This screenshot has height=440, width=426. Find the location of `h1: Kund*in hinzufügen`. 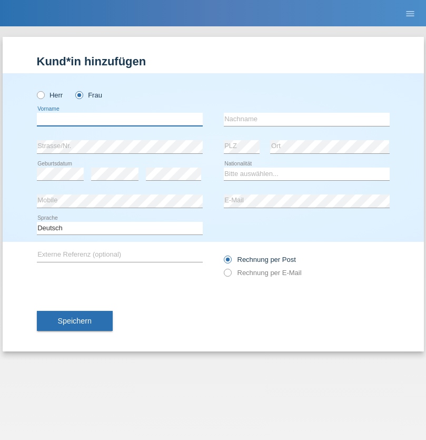

h1: Kund*in hinzufügen is located at coordinates (213, 61).